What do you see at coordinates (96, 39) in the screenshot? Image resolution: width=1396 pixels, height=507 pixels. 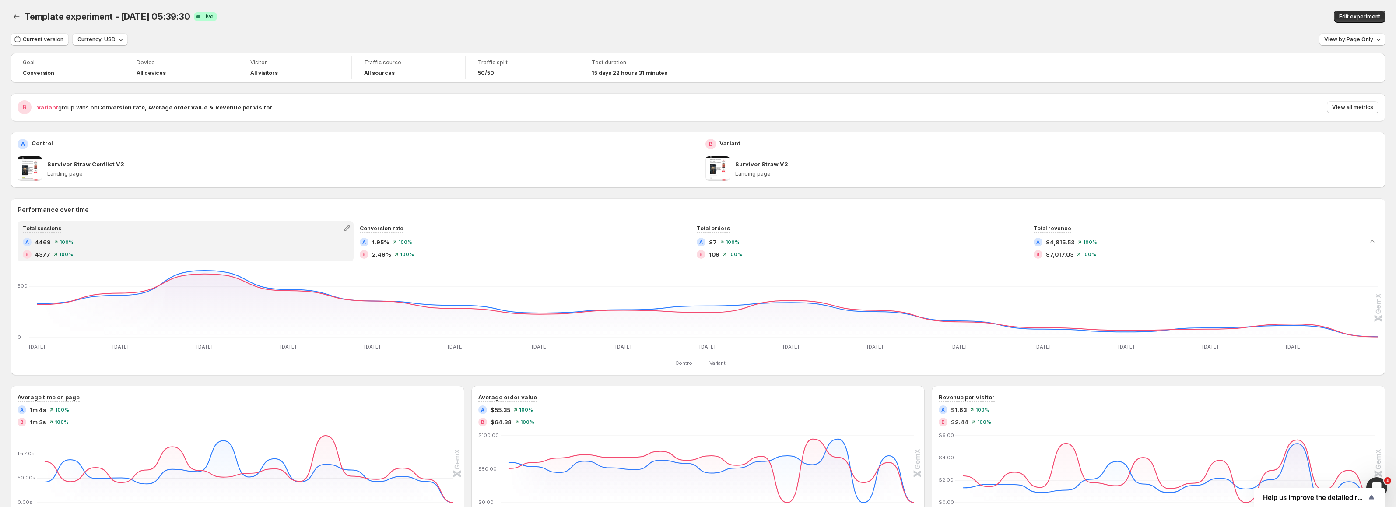 I see `span: Currency: USD` at bounding box center [96, 39].